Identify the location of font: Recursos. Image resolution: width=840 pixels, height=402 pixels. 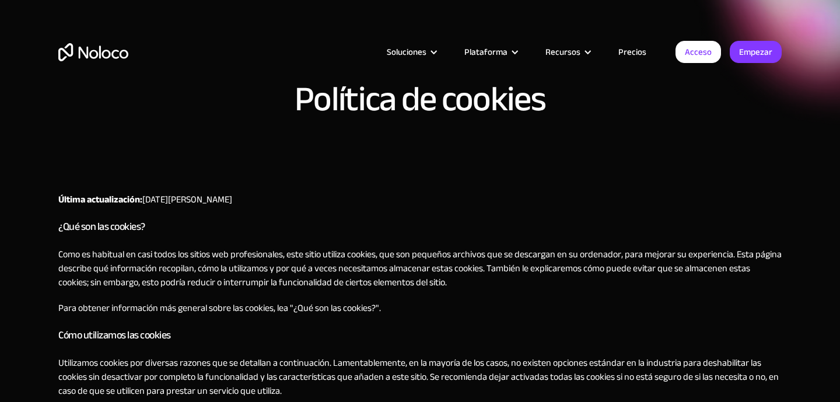
(563, 52).